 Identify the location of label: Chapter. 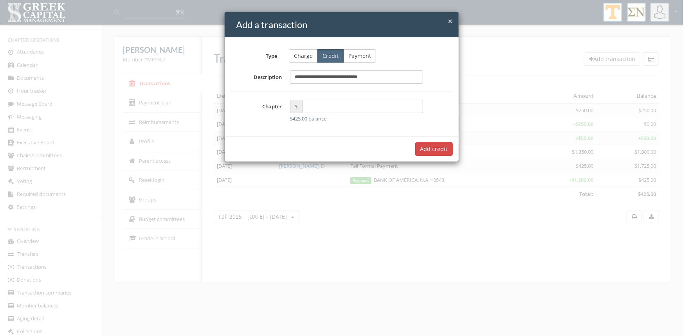
(258, 111).